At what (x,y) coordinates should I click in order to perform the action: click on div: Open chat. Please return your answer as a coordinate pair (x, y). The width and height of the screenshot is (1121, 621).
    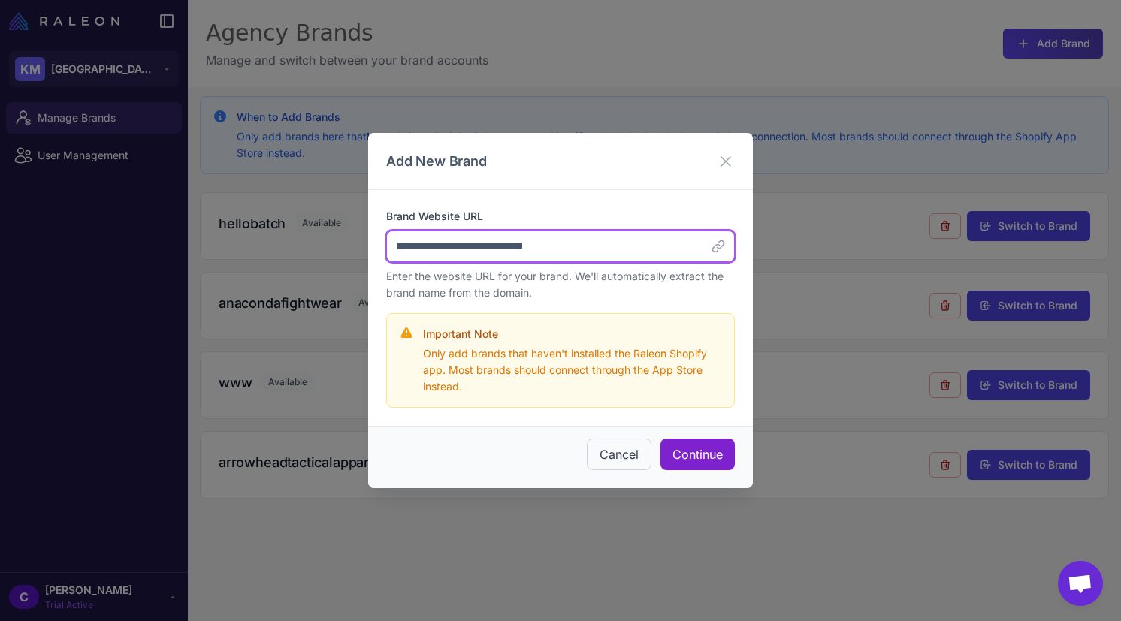
    Looking at the image, I should click on (1080, 584).